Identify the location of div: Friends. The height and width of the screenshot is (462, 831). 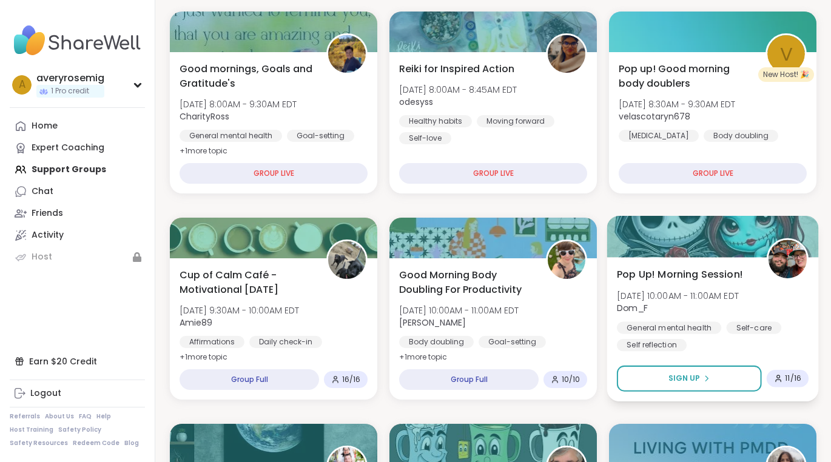
(47, 213).